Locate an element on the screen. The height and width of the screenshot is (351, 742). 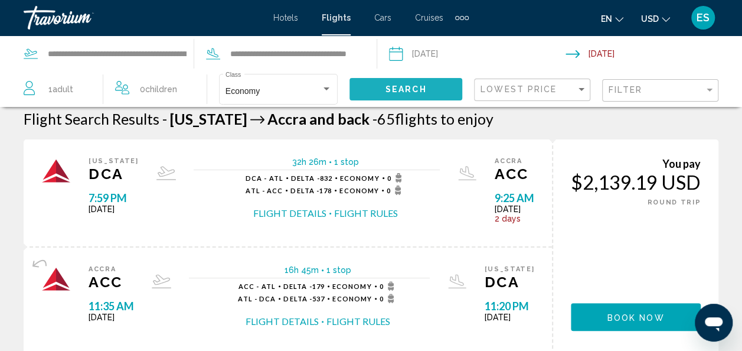
span: Adult is located at coordinates (63, 89).